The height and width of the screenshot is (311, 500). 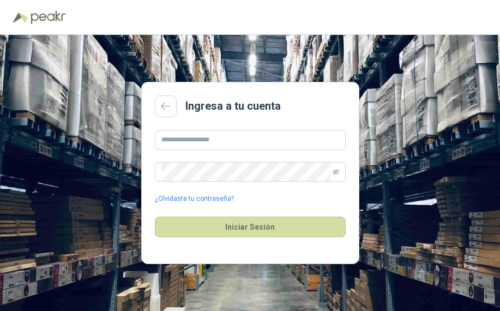 What do you see at coordinates (194, 199) in the screenshot?
I see `a: ¿Olvidaste tu contraseña?` at bounding box center [194, 199].